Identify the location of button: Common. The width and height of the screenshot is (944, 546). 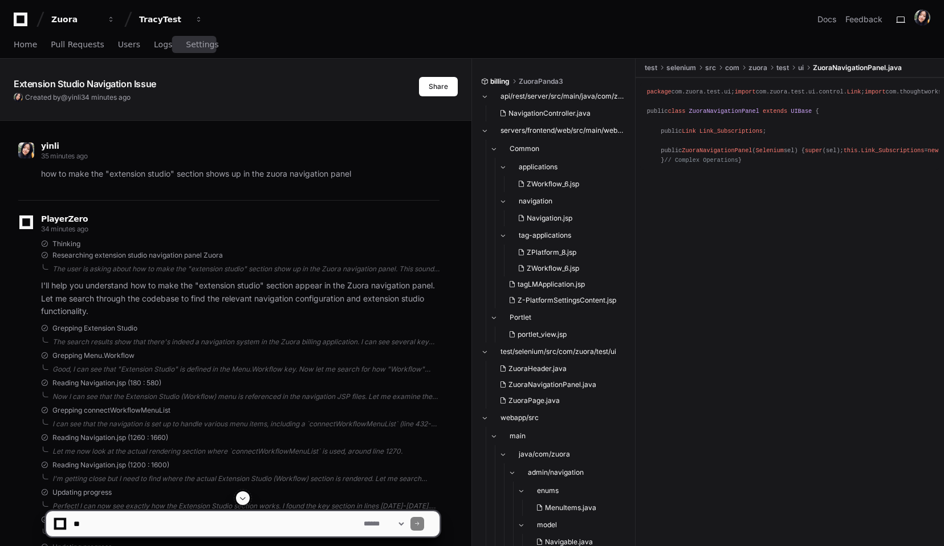
(559, 149).